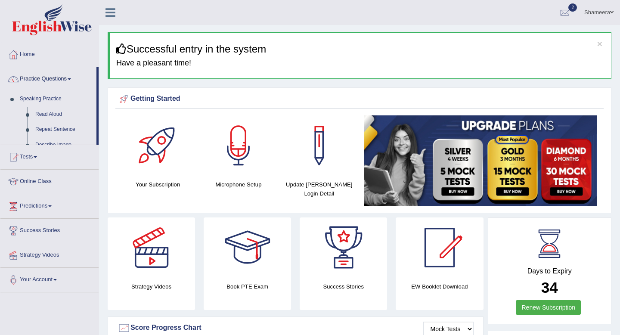 The height and width of the screenshot is (335, 620). Describe the element at coordinates (56, 99) in the screenshot. I see `a: Speaking Practice` at that location.